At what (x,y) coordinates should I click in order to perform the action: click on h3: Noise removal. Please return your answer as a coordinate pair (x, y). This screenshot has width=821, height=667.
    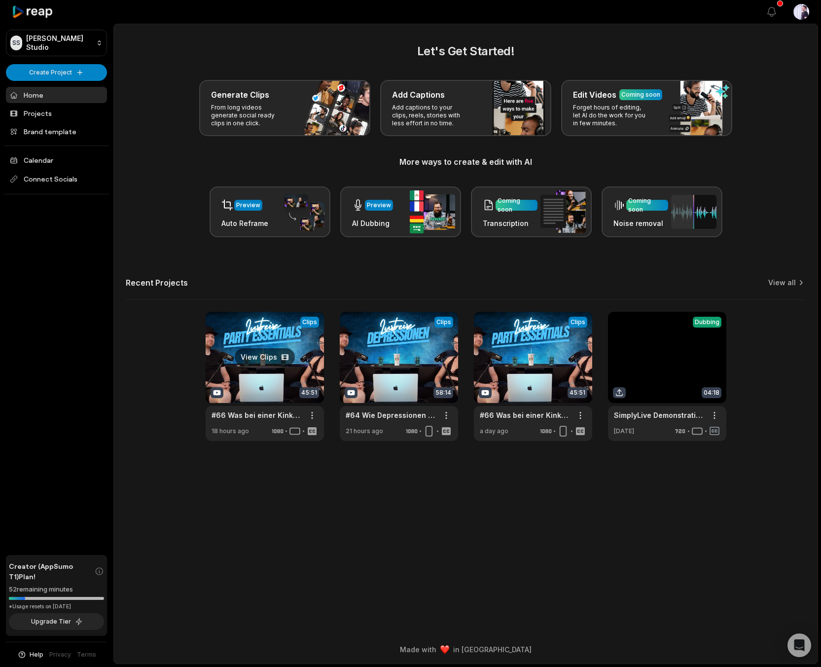
    Looking at the image, I should click on (641, 223).